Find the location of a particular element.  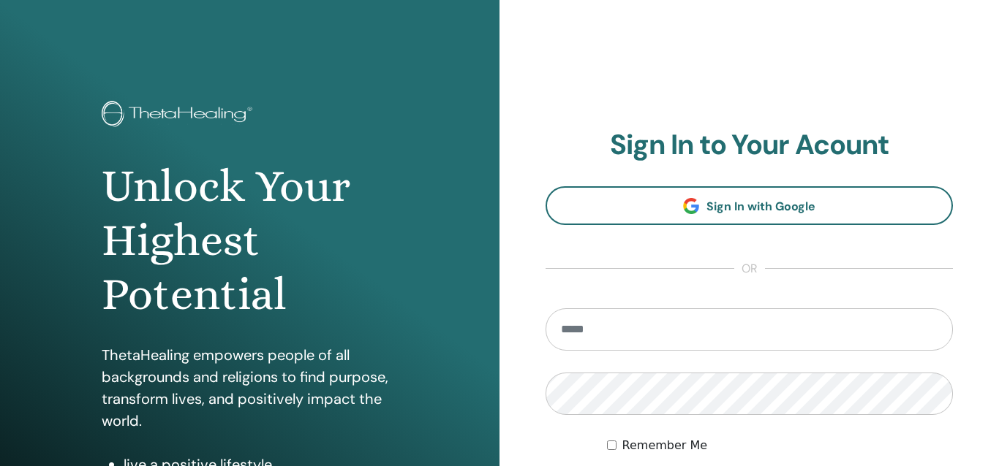

div: Keep me authenticated indefinitely or until I manually logout is located at coordinates (779, 446).